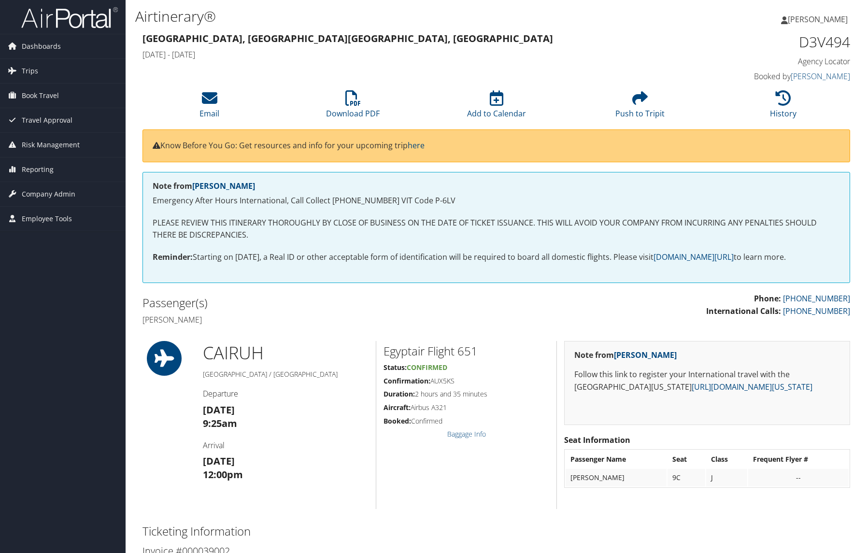  I want to click on strong: International Calls:, so click(743, 311).